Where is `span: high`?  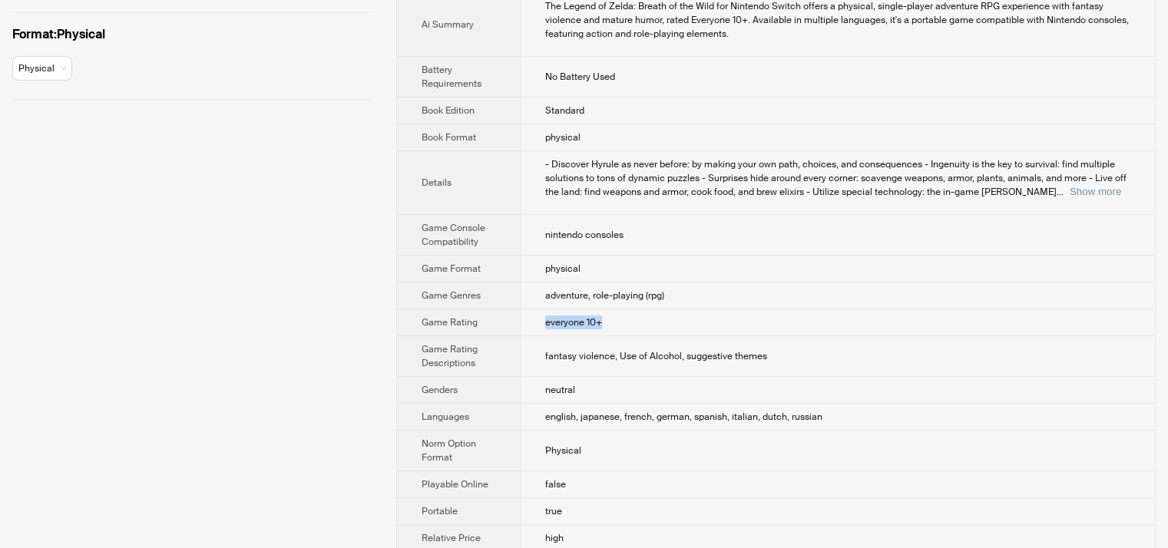 span: high is located at coordinates (555, 538).